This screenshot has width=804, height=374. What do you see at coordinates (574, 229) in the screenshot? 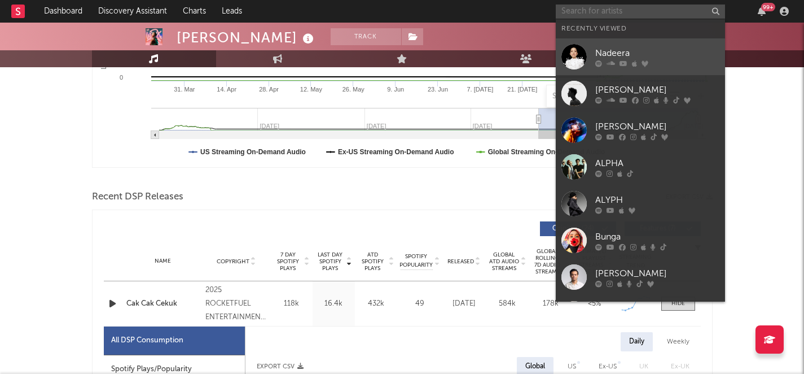
I see `span: Originals ( 24 )` at bounding box center [574, 229].